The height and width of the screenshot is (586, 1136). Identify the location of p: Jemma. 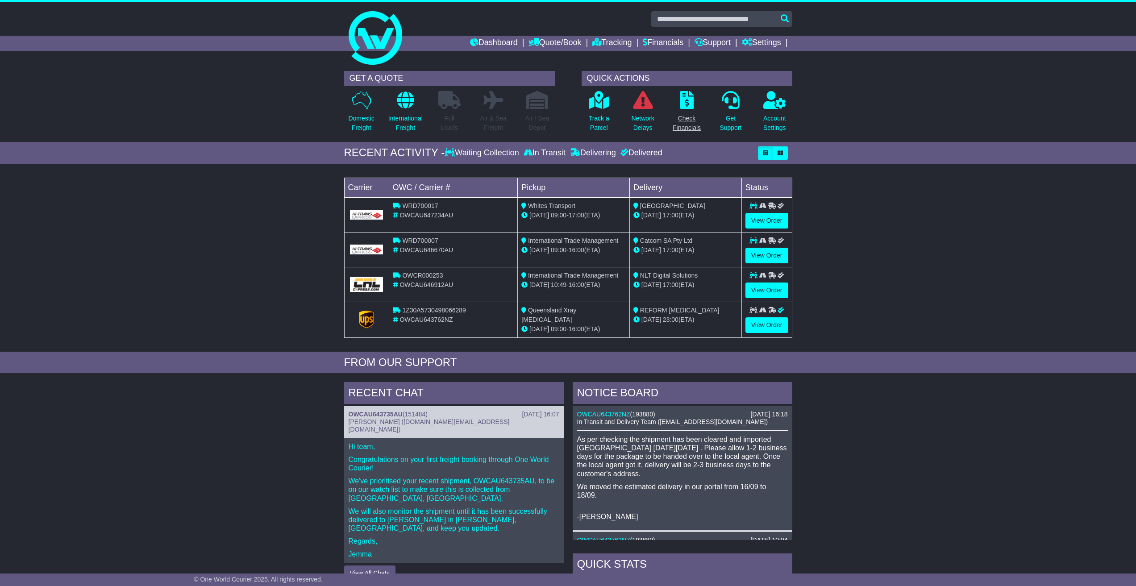
(454, 554).